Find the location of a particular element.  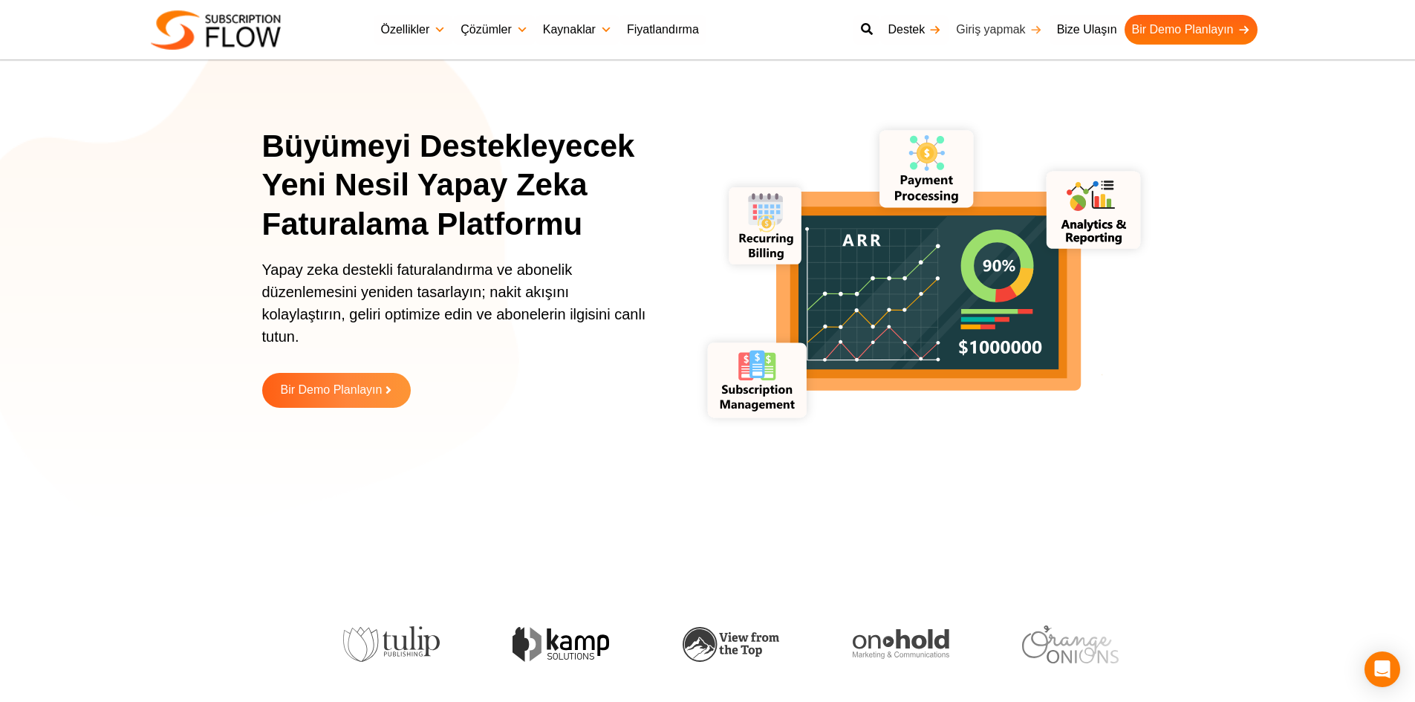

a: Kaynaklar is located at coordinates (577, 30).